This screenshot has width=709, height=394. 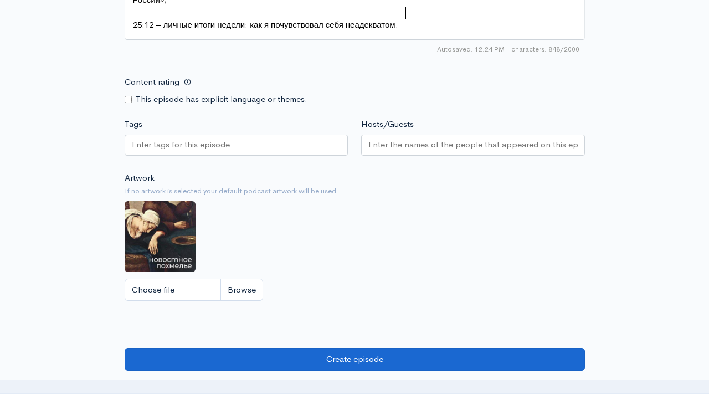 I want to click on input: Enter tags for this episode, so click(x=182, y=145).